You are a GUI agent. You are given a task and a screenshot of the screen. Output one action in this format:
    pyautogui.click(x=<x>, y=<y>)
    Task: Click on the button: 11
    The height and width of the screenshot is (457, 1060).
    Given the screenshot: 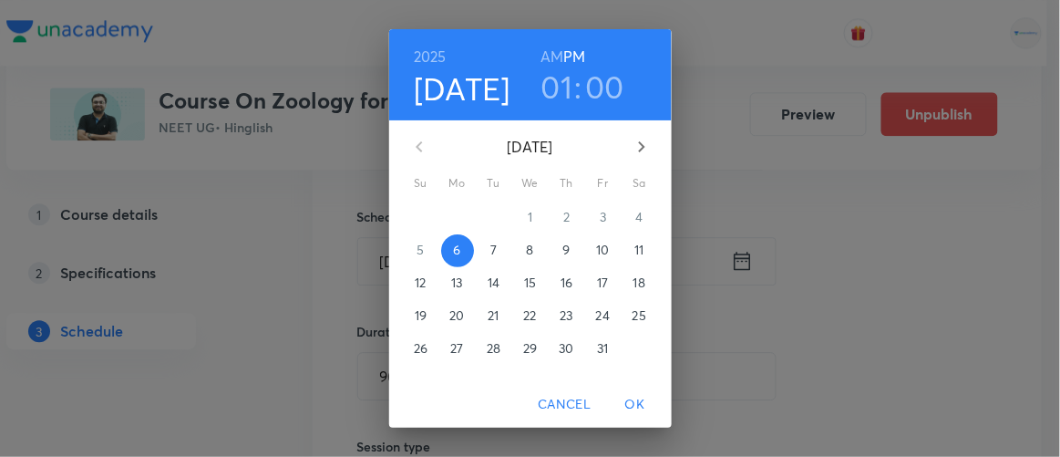 What is the action you would take?
    pyautogui.click(x=640, y=251)
    